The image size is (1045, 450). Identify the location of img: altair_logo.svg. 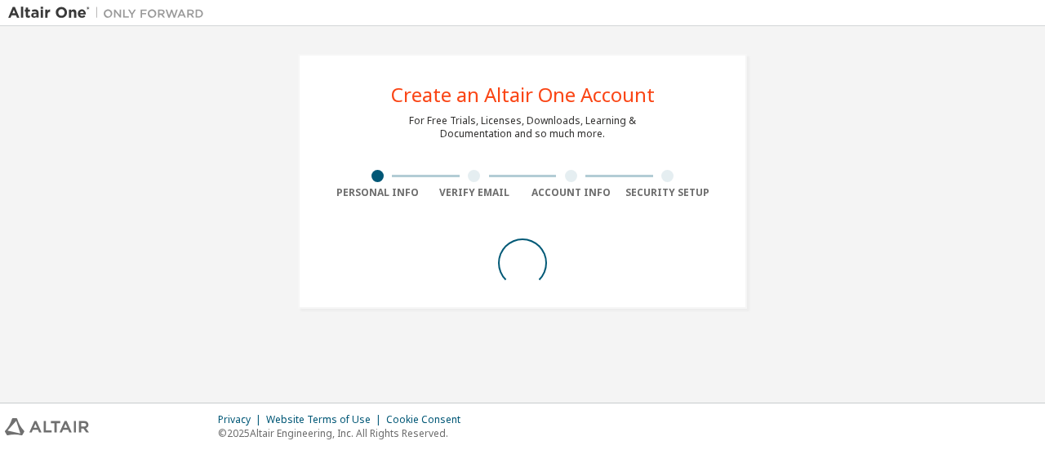
(47, 426).